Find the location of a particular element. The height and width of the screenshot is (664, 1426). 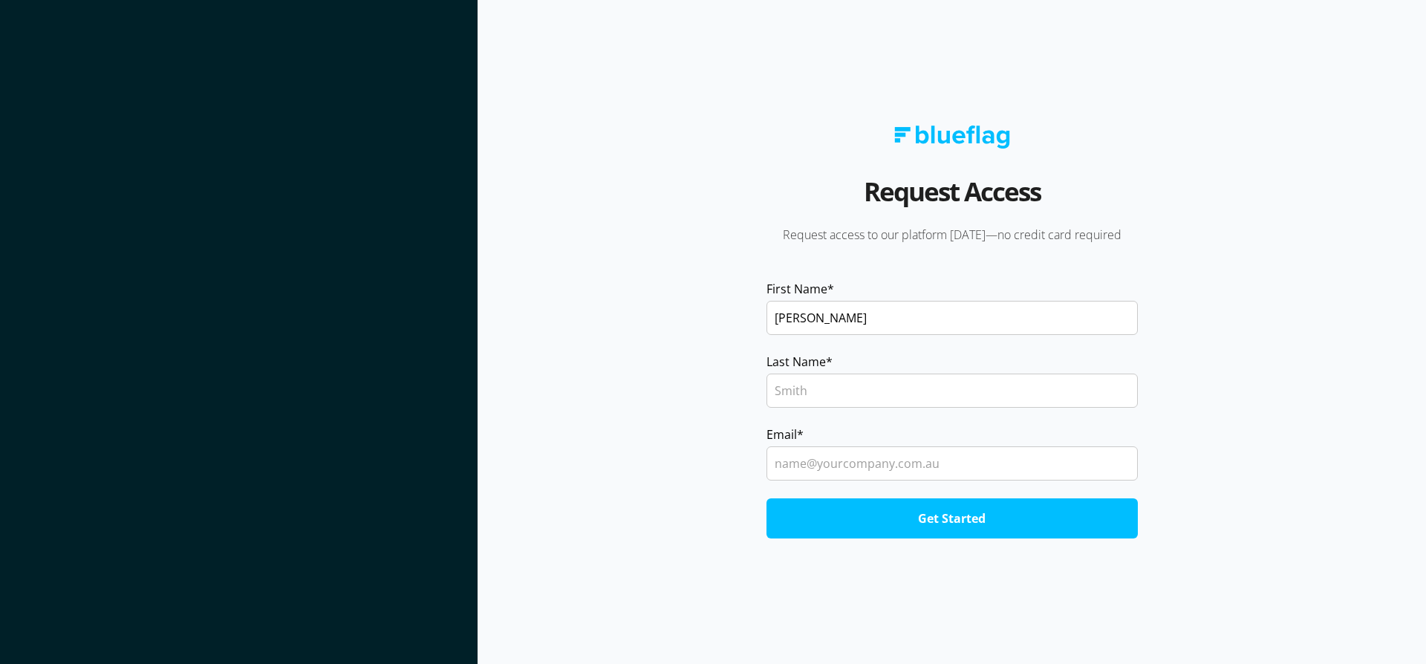

input: name@yourcompany.com.au is located at coordinates (952, 463).